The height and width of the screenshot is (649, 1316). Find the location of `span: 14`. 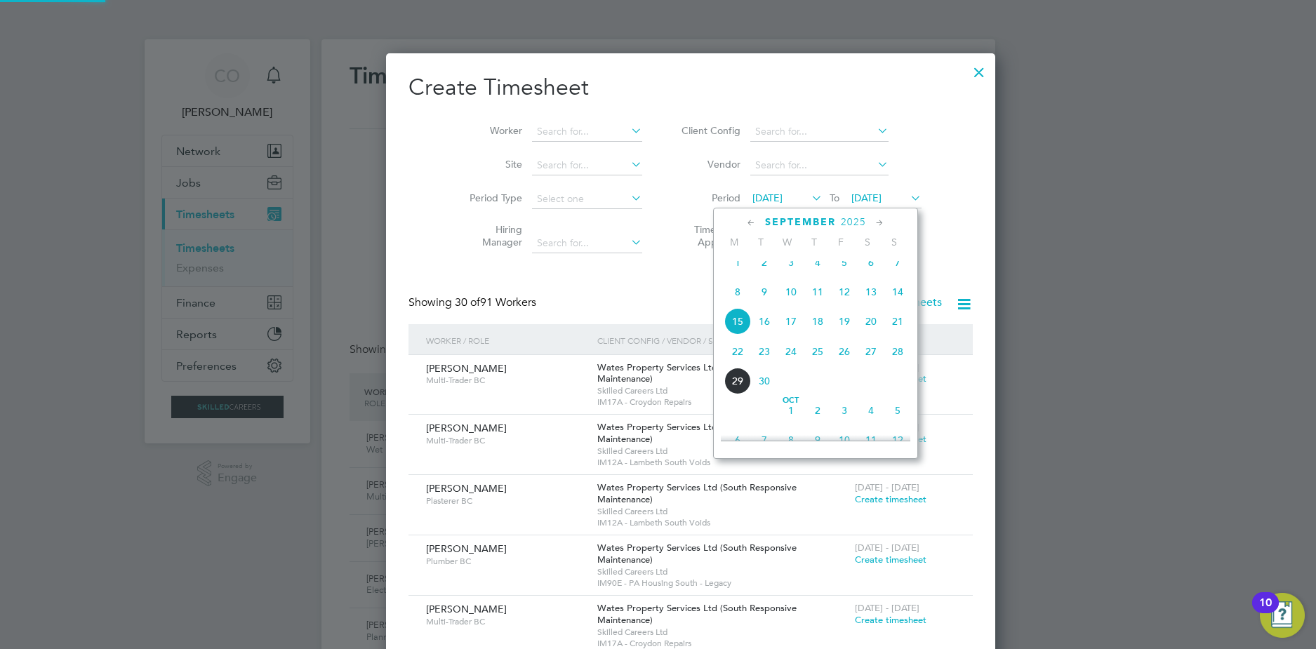

span: 14 is located at coordinates (898, 292).